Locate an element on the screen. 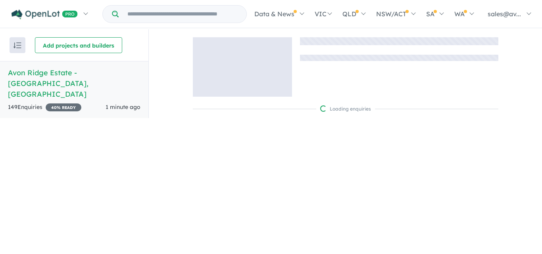  span: 1 minute ago is located at coordinates (123, 107).